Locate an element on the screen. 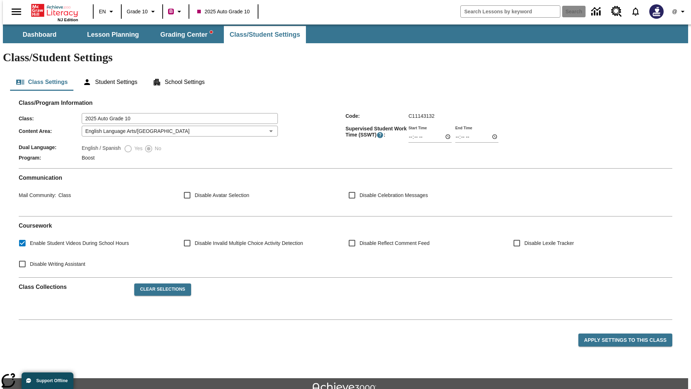 This screenshot has height=389, width=691. div: Class Collections is located at coordinates (346, 296).